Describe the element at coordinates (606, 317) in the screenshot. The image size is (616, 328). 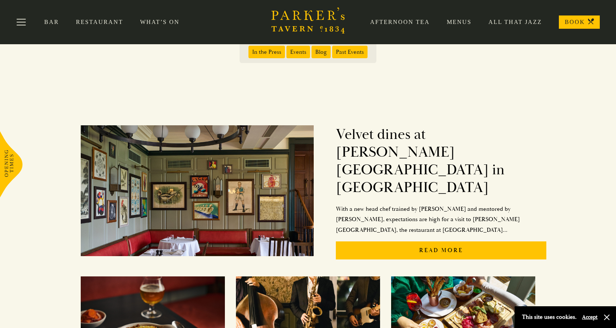
I see `button: Close and accept` at that location.